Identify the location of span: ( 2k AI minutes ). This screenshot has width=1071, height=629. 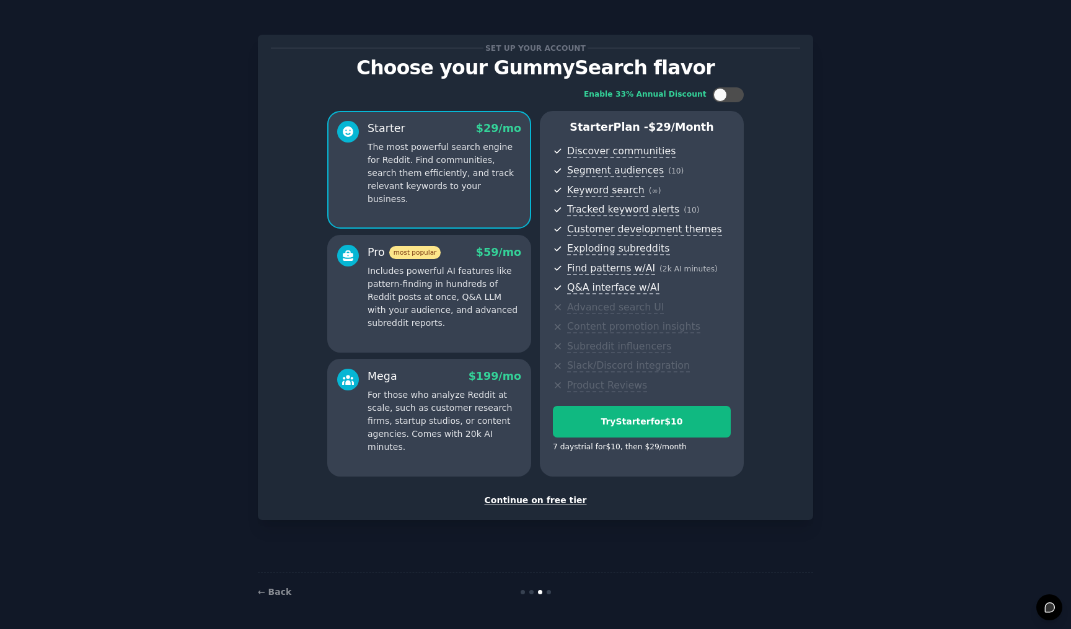
(689, 269).